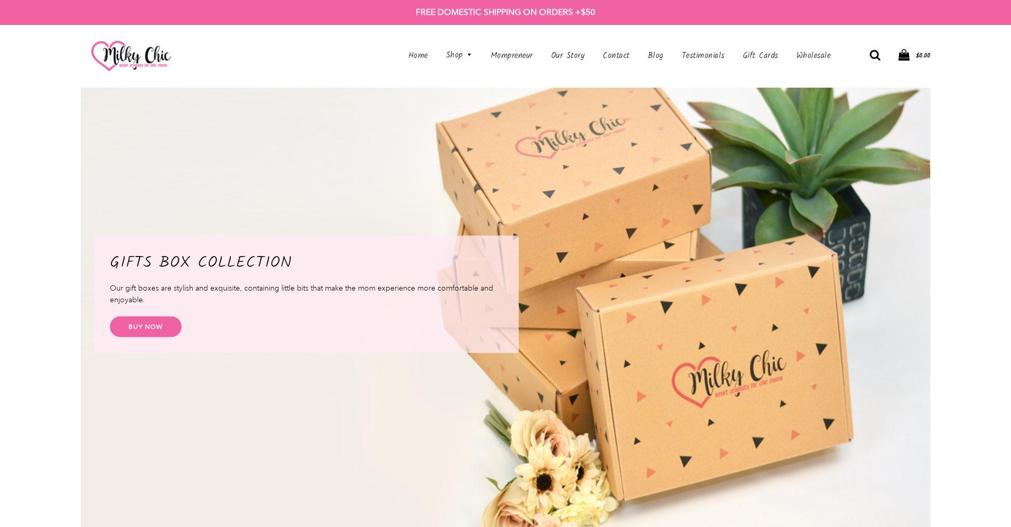  What do you see at coordinates (656, 56) in the screenshot?
I see `a: Blog` at bounding box center [656, 56].